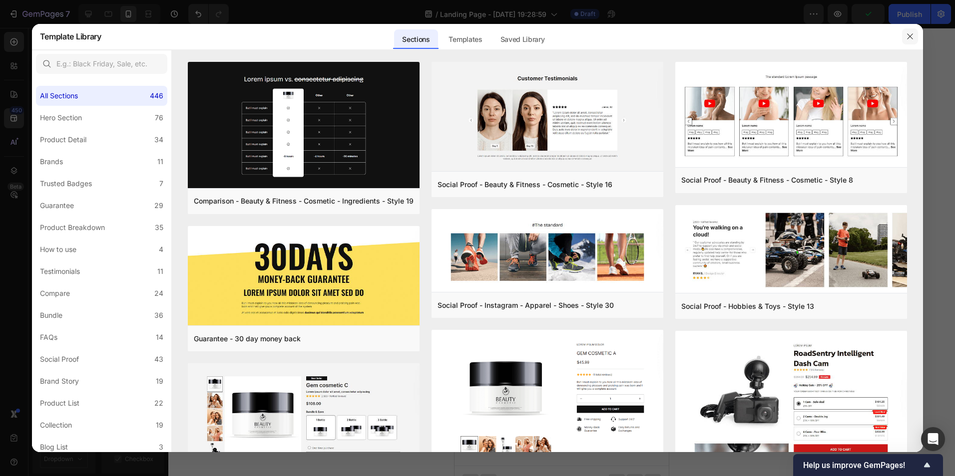 The image size is (955, 476). Describe the element at coordinates (55, 294) in the screenshot. I see `div: Compare` at that location.